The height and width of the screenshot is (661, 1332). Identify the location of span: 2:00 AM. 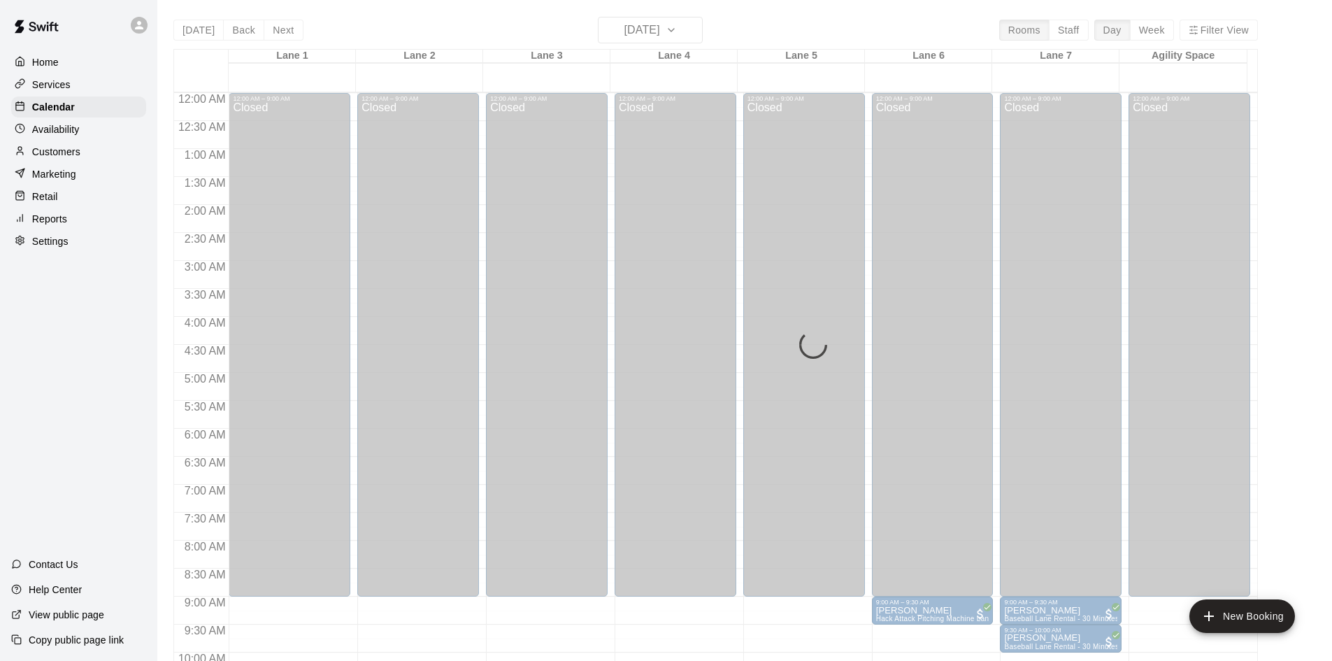
(205, 210).